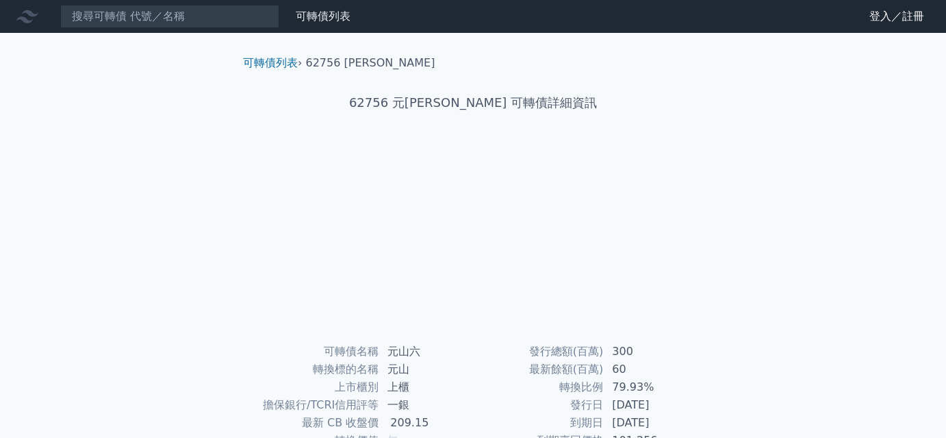  What do you see at coordinates (314, 422) in the screenshot?
I see `td: 最新 CB 收盤價` at bounding box center [314, 422].